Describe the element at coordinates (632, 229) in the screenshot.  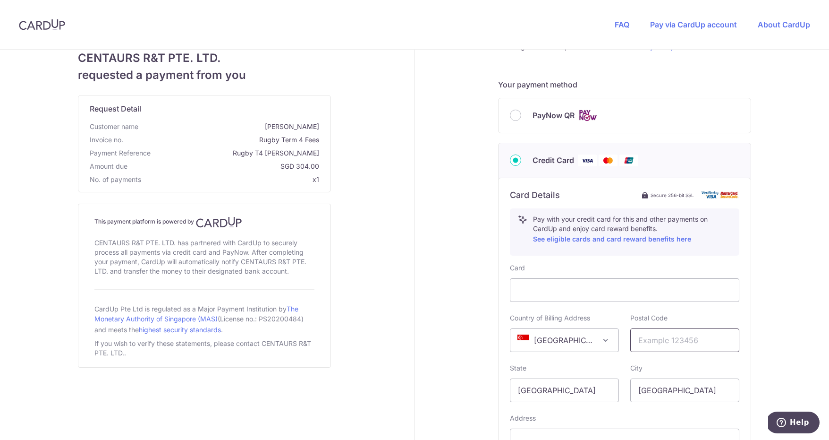
I see `p: Pay with your credit card for this and other payments on CardUp and enjoy card reward benefits.` at that location.